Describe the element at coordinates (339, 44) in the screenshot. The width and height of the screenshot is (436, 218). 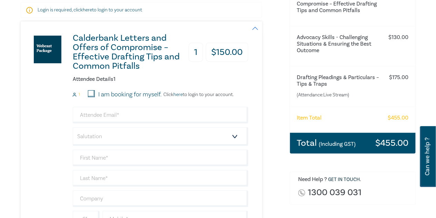
I see `h6: Advocacy Skills - Challenging Situations & Ensuring the Best Outcome` at that location.